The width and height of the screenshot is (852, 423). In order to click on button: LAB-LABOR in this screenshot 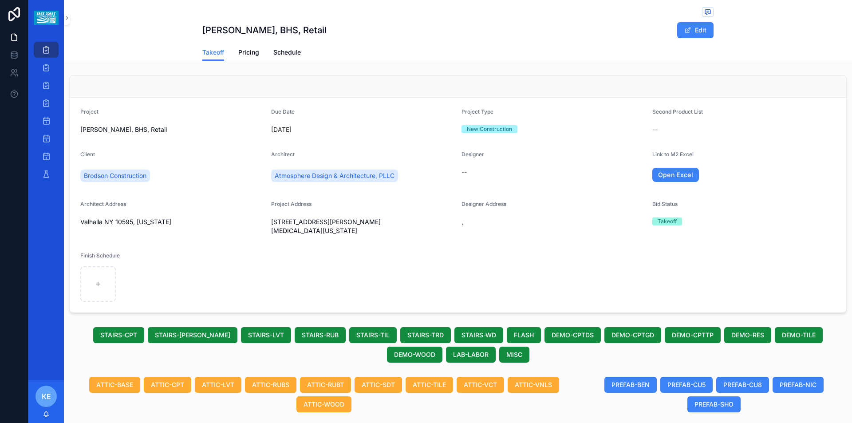, I will do `click(471, 354)`.